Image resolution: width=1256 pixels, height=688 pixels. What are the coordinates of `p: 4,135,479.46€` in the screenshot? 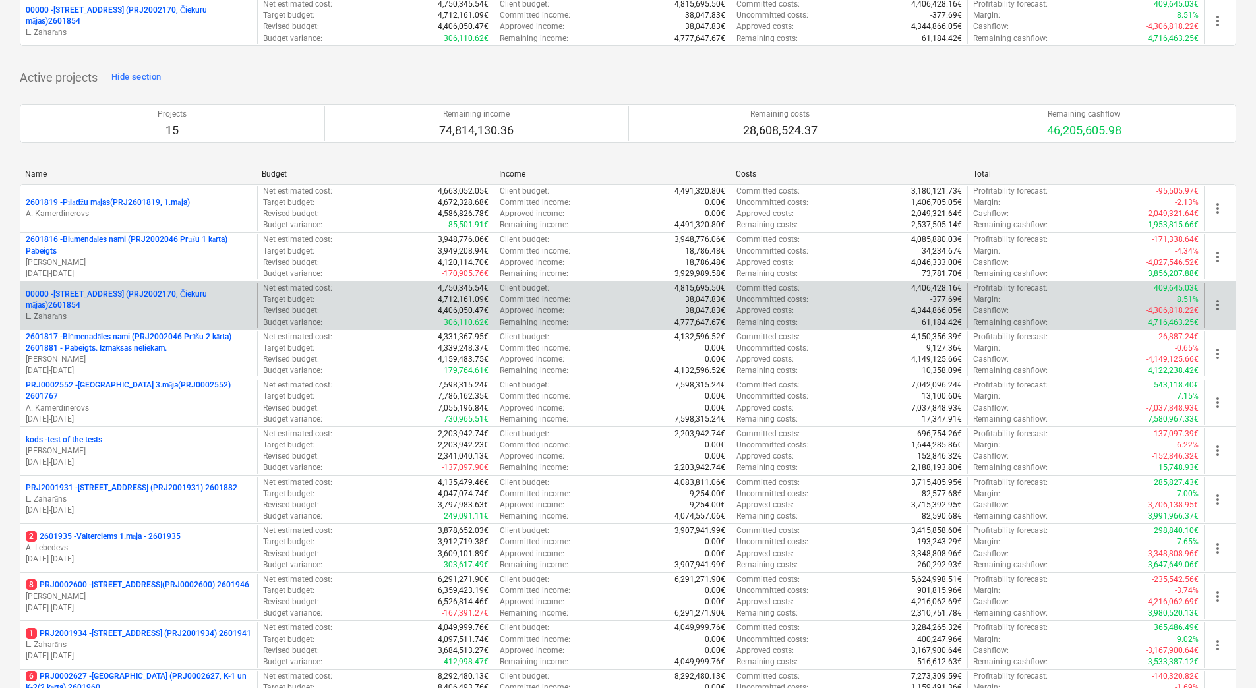 It's located at (463, 482).